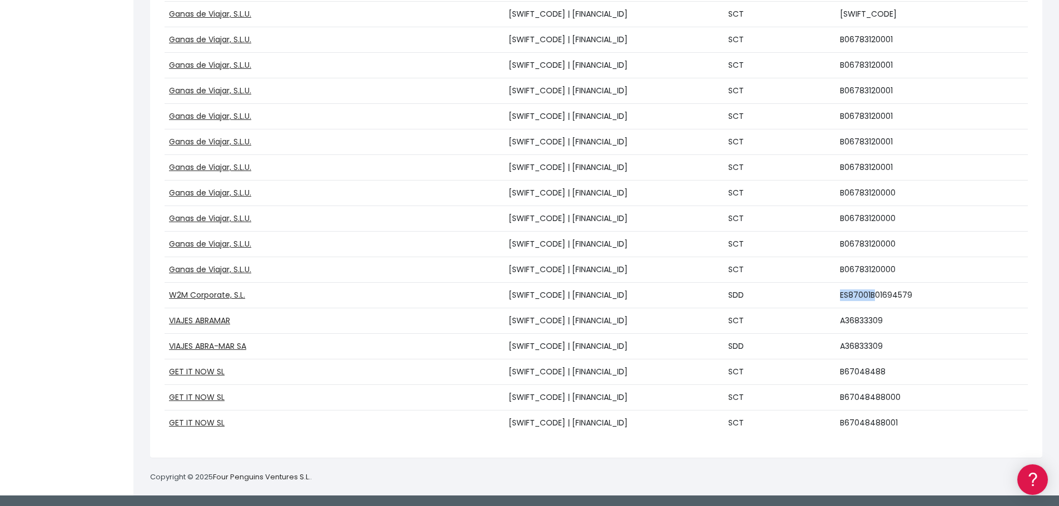 This screenshot has height=506, width=1059. What do you see at coordinates (231, 478) in the screenshot?
I see `p: Copyright © 2025 .` at bounding box center [231, 478].